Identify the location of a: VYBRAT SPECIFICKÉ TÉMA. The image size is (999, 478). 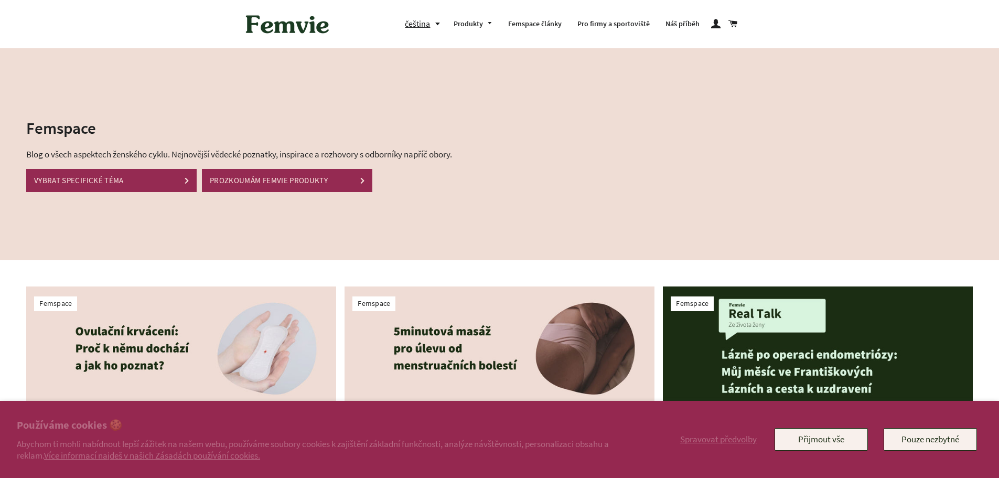
(111, 180).